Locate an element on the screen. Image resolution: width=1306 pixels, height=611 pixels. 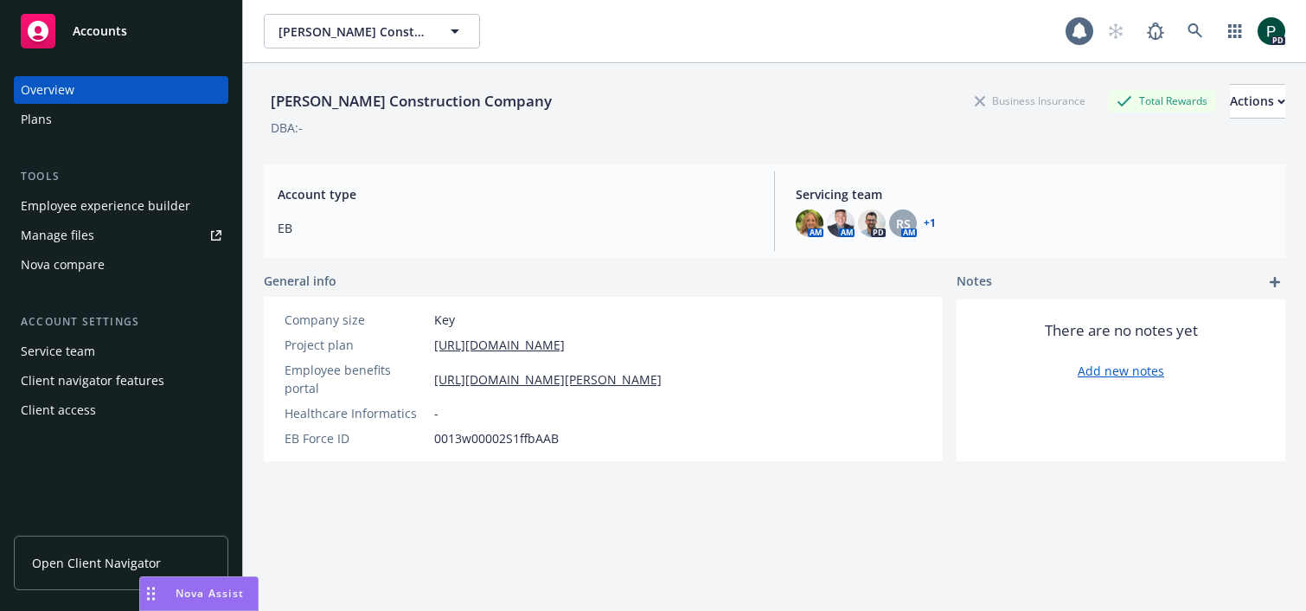
div: EB Force ID is located at coordinates (356, 438).